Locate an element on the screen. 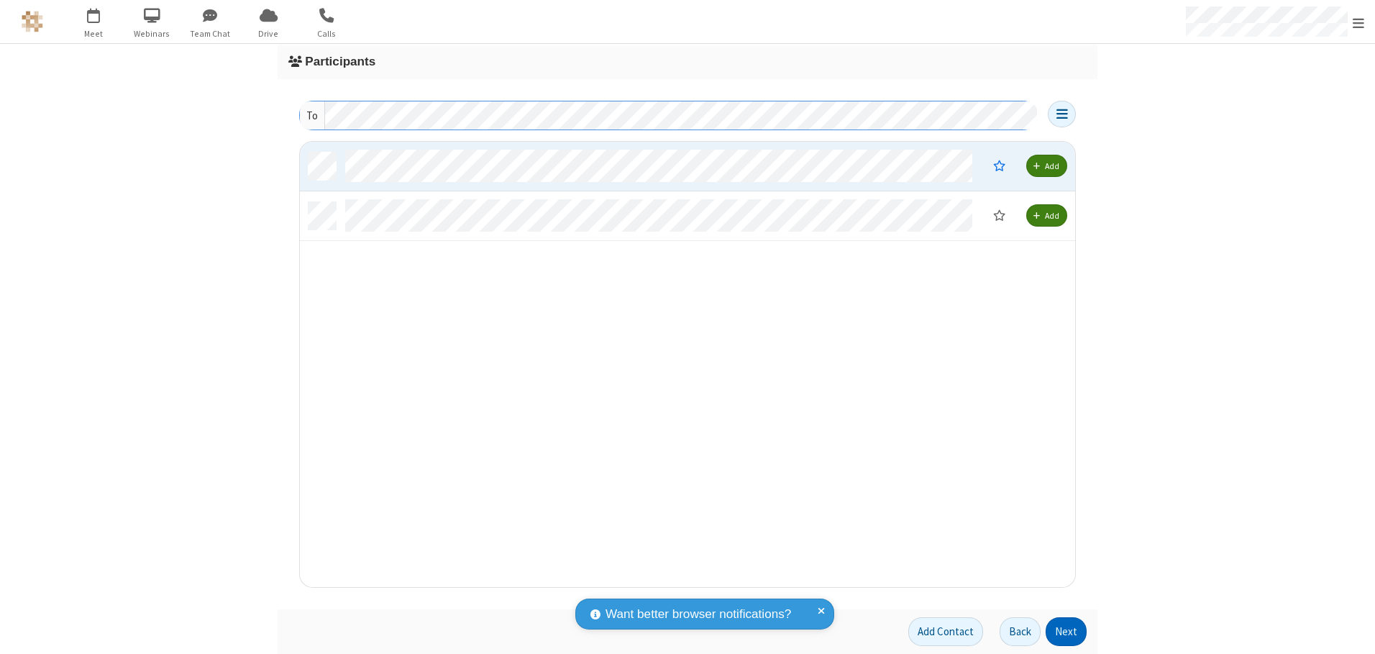 The width and height of the screenshot is (1375, 654). span: Webinars is located at coordinates (152, 34).